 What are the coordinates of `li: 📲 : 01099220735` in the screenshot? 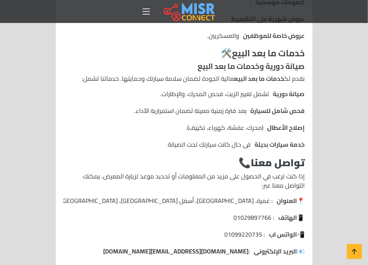 It's located at (184, 234).